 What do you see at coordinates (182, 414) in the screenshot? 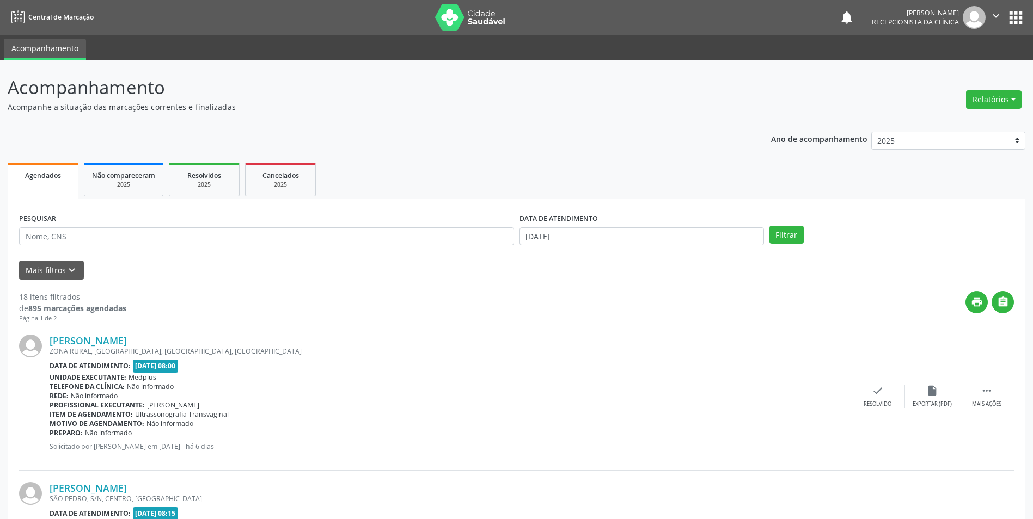
I see `span: Ultrassonografia Transvaginal` at bounding box center [182, 414].